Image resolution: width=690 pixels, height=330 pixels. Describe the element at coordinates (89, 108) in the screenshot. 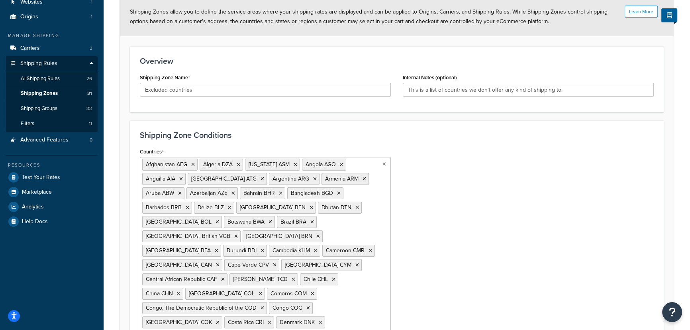

I see `span: 33` at that location.